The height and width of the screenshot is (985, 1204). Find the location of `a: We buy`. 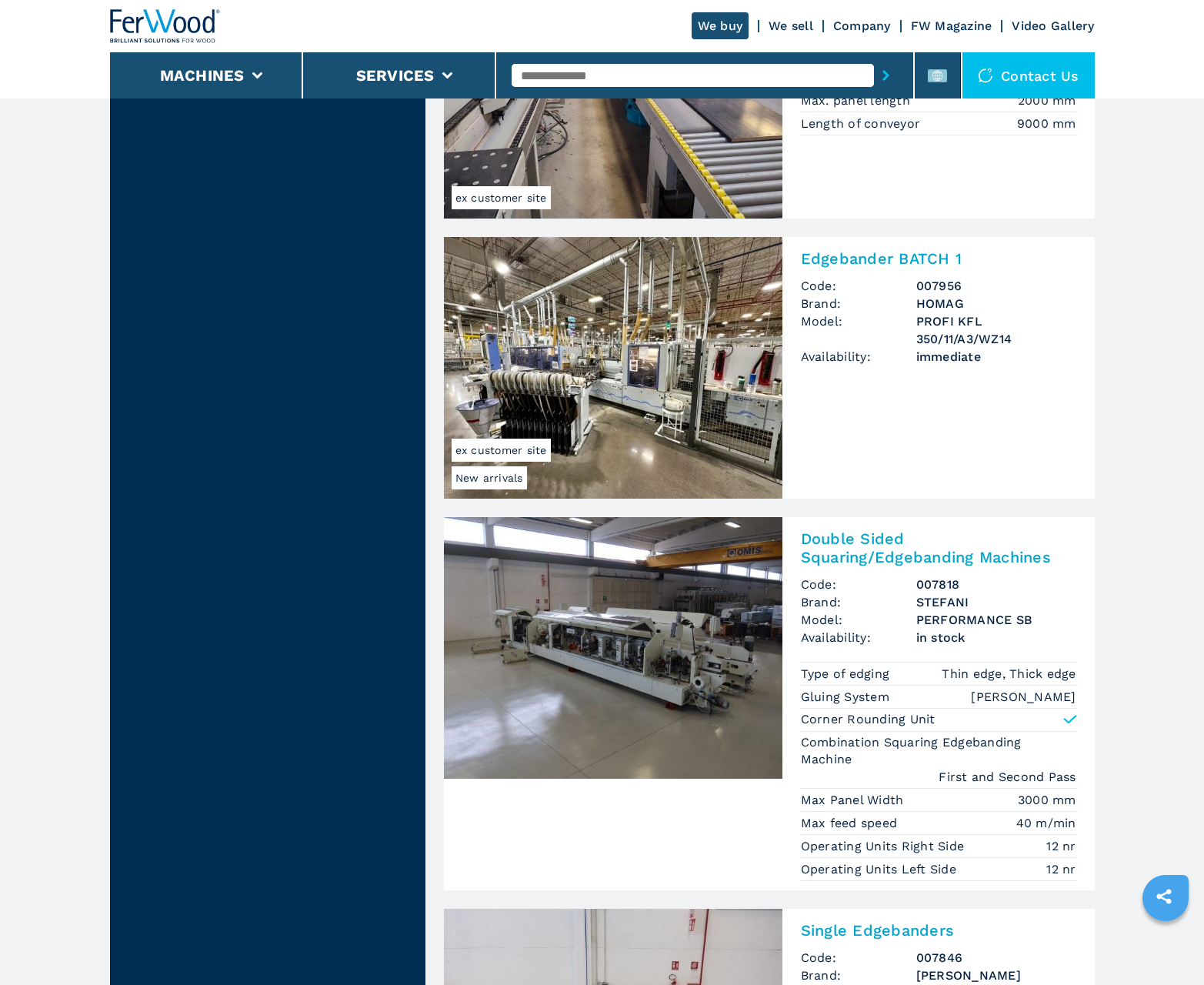

a: We buy is located at coordinates (720, 26).